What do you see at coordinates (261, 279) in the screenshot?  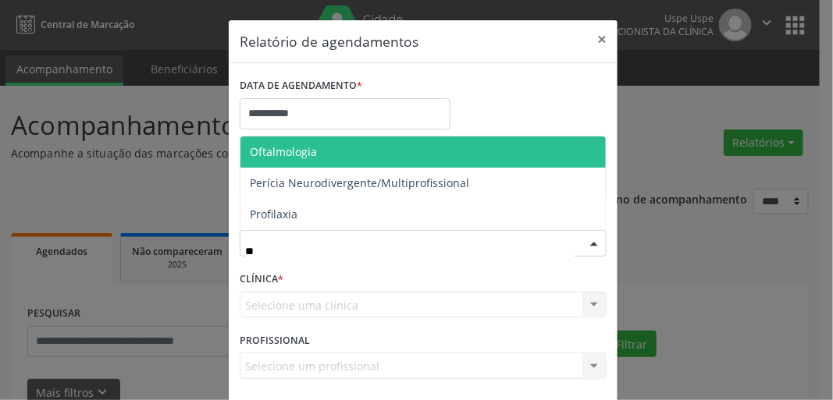 I see `label: CLÍNICA` at bounding box center [261, 279].